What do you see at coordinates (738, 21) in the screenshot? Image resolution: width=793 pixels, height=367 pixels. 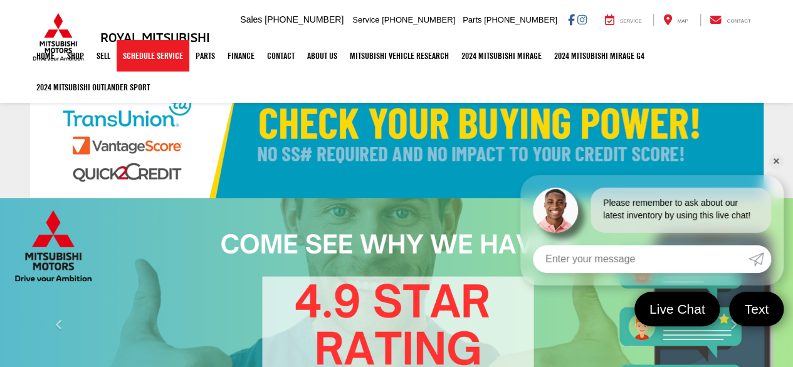 I see `span: Contact` at bounding box center [738, 21].